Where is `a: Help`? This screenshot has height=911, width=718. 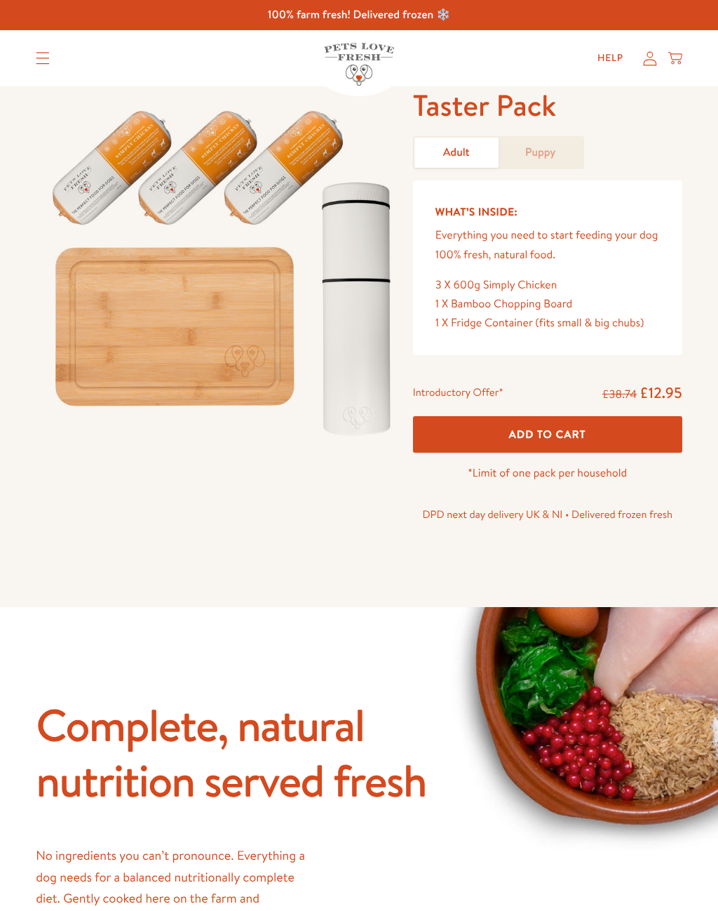 a: Help is located at coordinates (610, 58).